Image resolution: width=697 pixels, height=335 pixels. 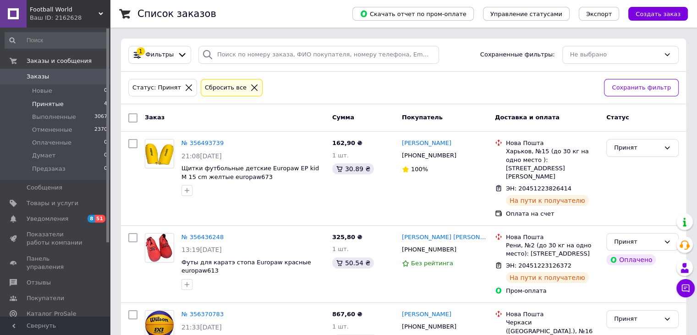 What do you see at coordinates (226, 88) in the screenshot?
I see `div: Сбросить все` at bounding box center [226, 88].